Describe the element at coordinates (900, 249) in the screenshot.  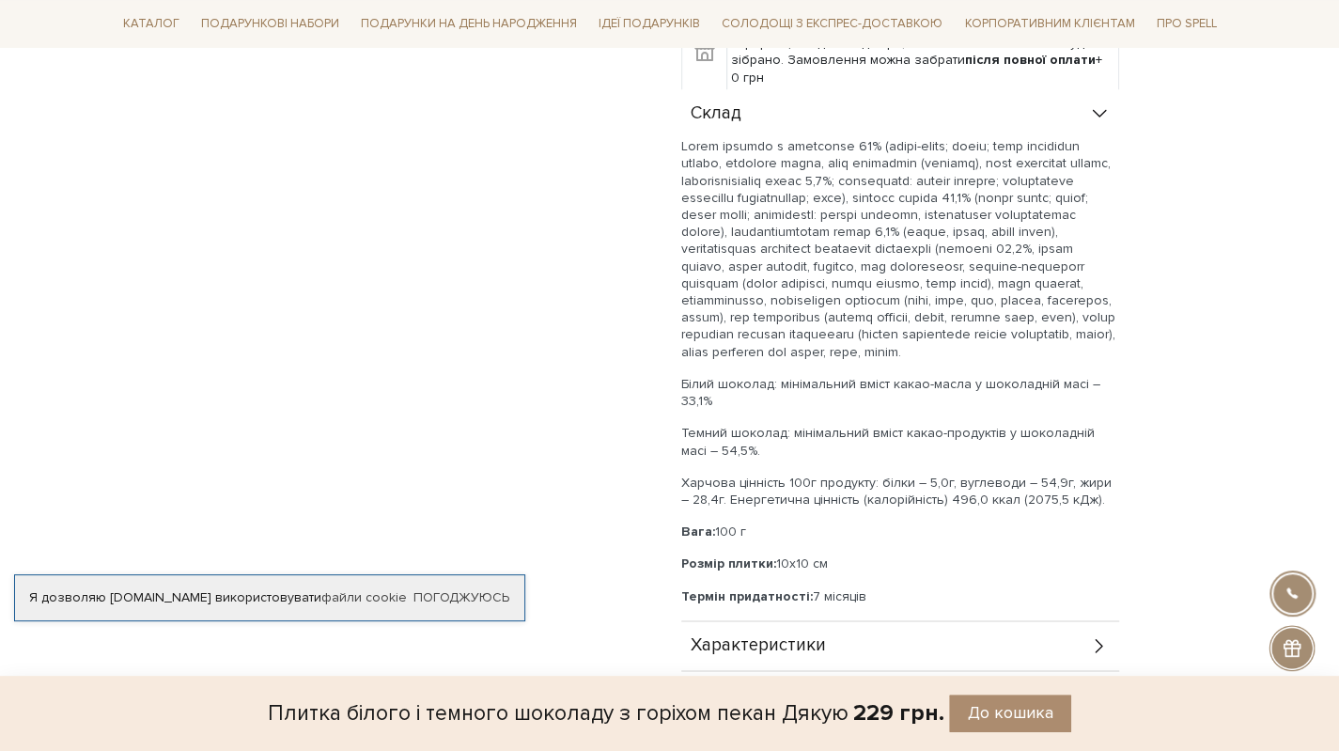
I see `p: Lorem ipsumdo s ametconse 61% (adipi-elits; doeiu; temp incididun utlabo, etdolore magna, aliq en...` at that location.